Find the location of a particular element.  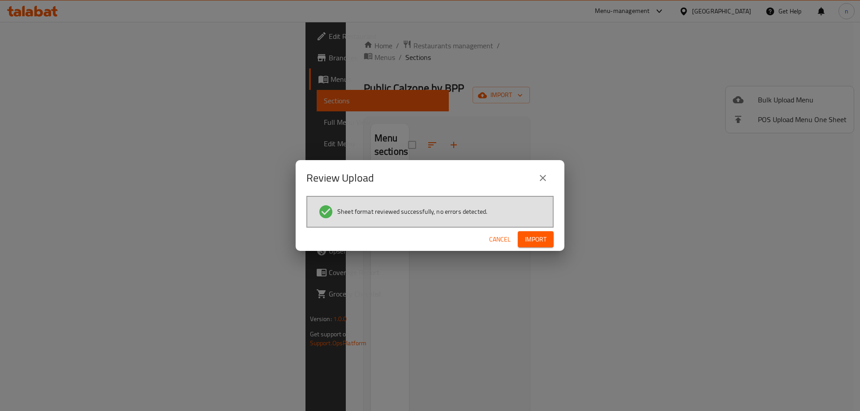

span: Import is located at coordinates (535, 240).